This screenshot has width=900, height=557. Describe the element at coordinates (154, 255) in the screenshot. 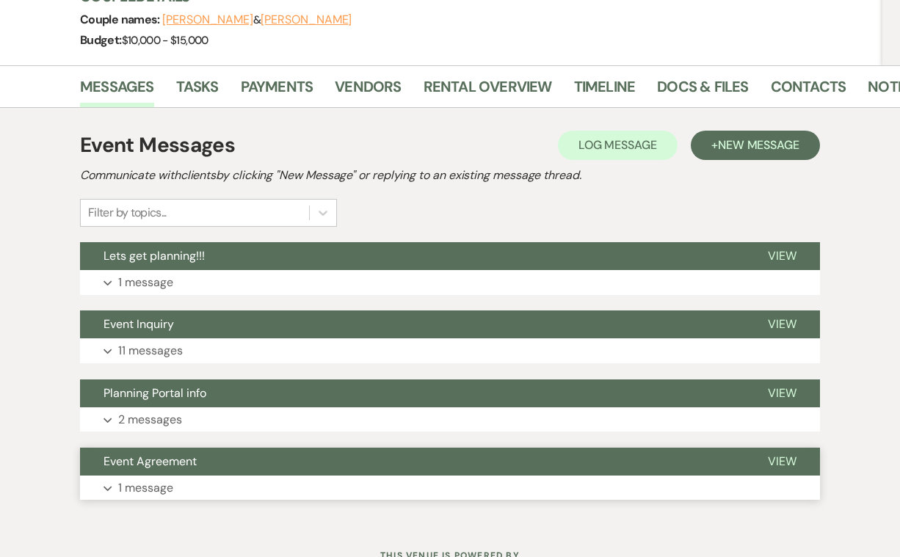

I see `span: Lets get planning!!!` at that location.